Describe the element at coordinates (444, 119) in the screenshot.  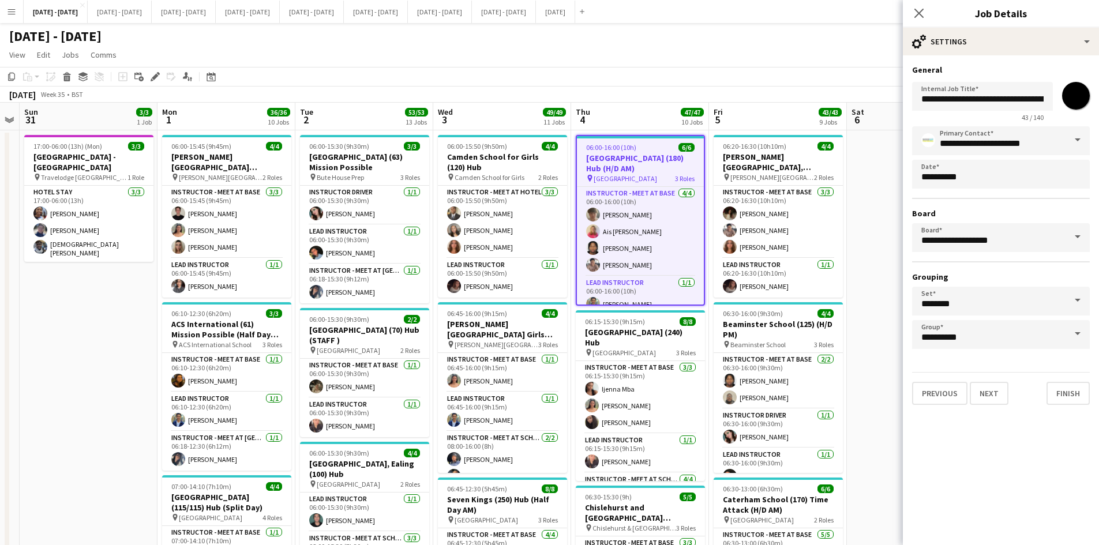
I see `span: 3` at that location.